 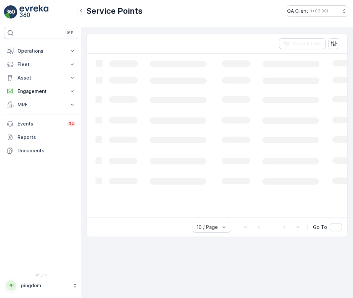 What do you see at coordinates (297, 11) in the screenshot?
I see `p: QA Client` at bounding box center [297, 11].